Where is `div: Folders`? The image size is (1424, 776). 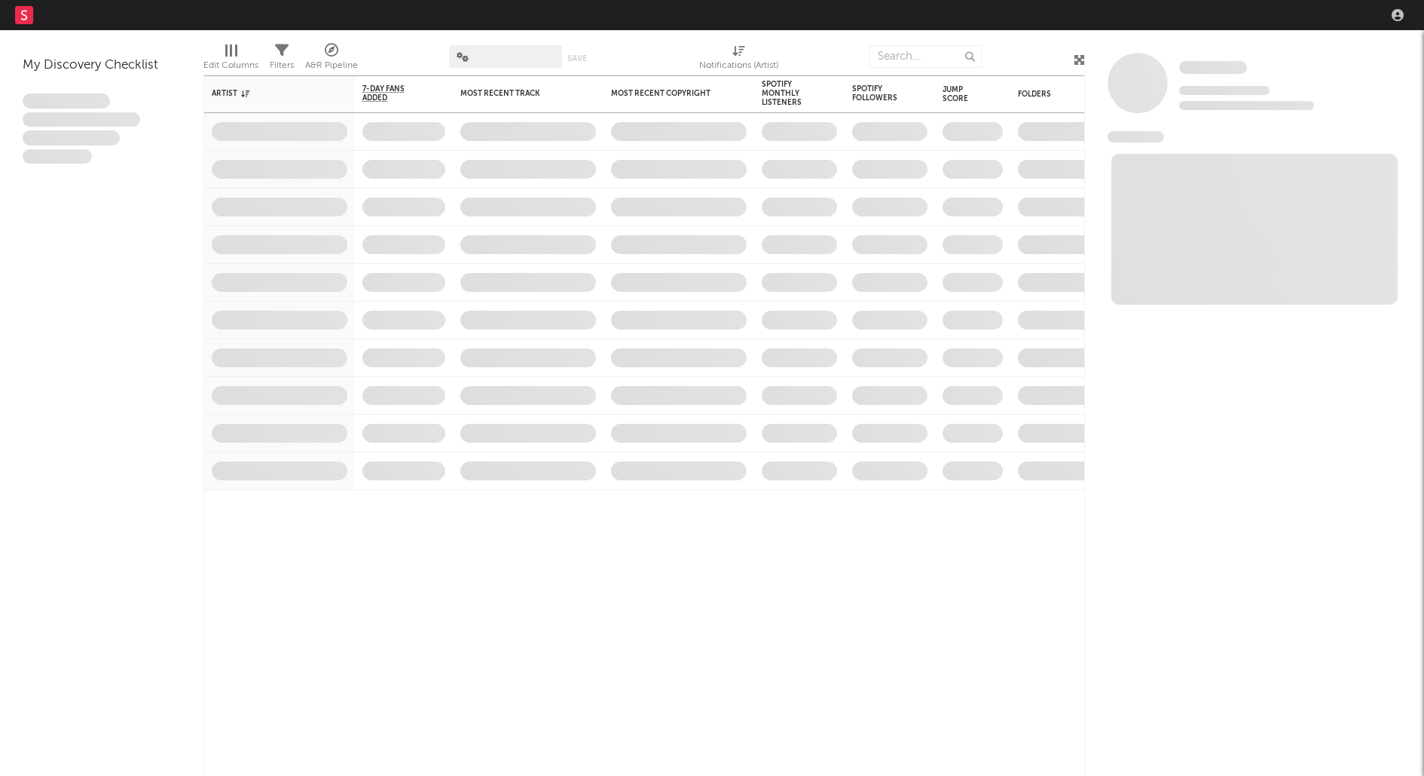 div: Folders is located at coordinates (1075, 94).